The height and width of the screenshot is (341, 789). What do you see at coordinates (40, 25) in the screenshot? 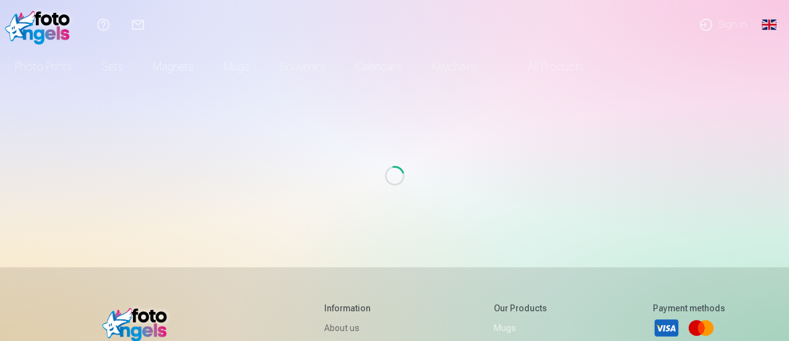
I see `img: /fa1` at bounding box center [40, 25].